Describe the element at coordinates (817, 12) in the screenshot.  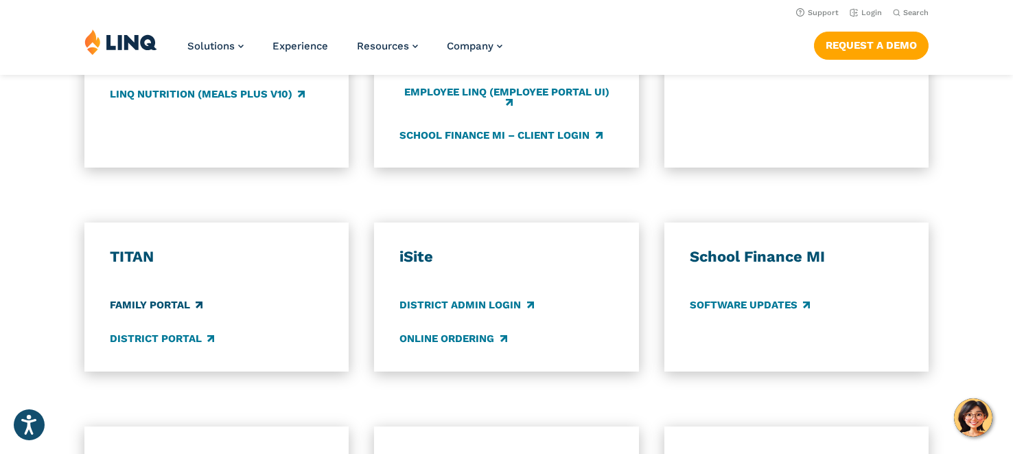
I see `a: Support` at that location.